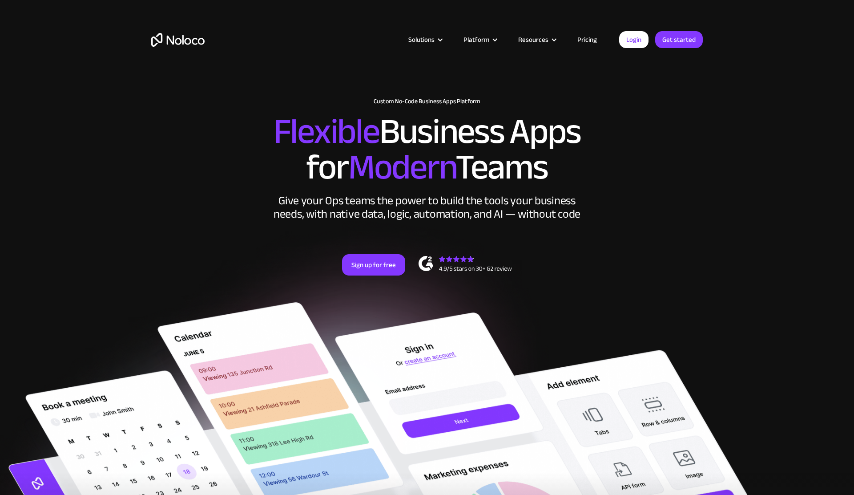 The width and height of the screenshot is (854, 495). I want to click on h1: Custom No-Code Business Apps Platform, so click(427, 101).